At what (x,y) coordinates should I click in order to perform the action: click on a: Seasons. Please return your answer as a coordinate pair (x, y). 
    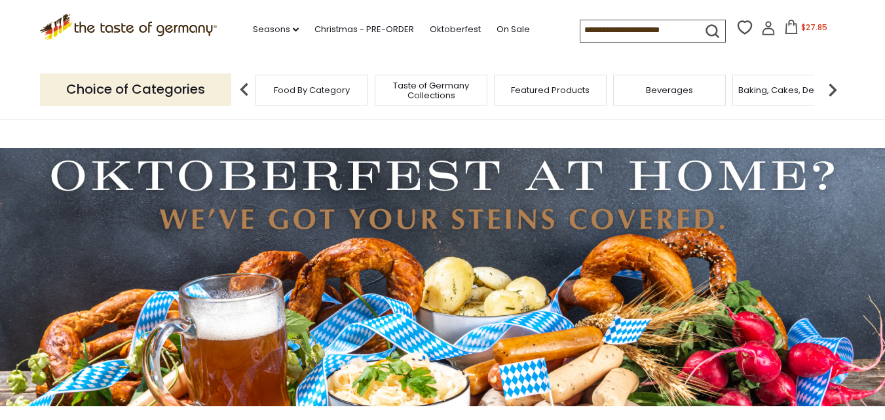
    Looking at the image, I should click on (276, 29).